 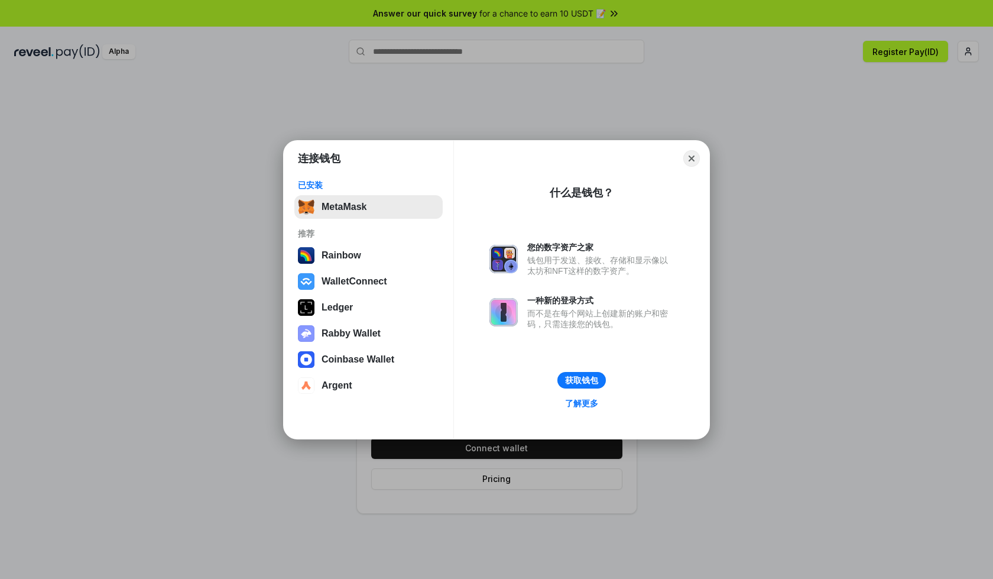 What do you see at coordinates (582, 380) in the screenshot?
I see `div: 获取钱包` at bounding box center [582, 380].